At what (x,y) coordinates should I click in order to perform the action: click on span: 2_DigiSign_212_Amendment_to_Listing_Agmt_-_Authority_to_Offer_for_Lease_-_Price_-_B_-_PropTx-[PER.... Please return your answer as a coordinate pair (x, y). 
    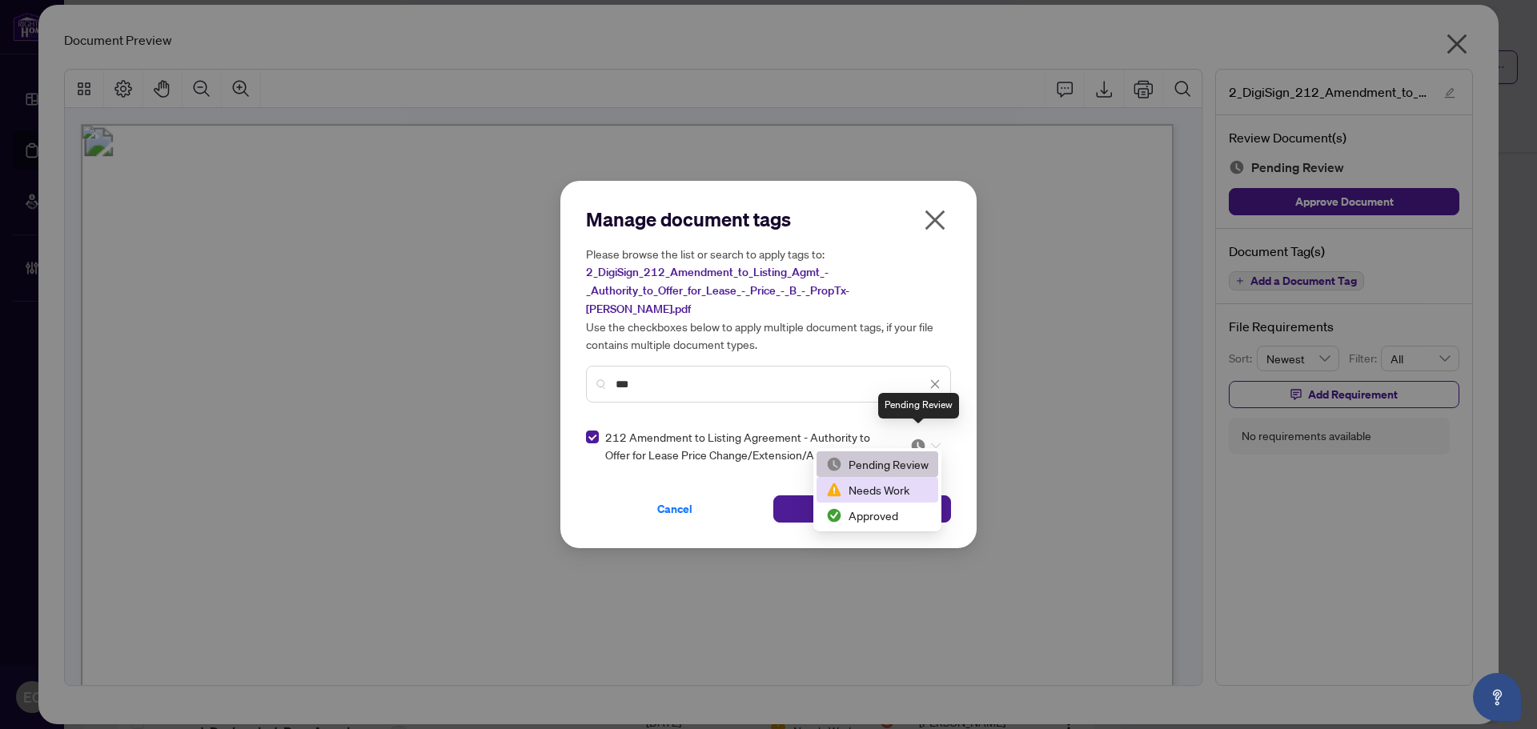
    Looking at the image, I should click on (717, 291).